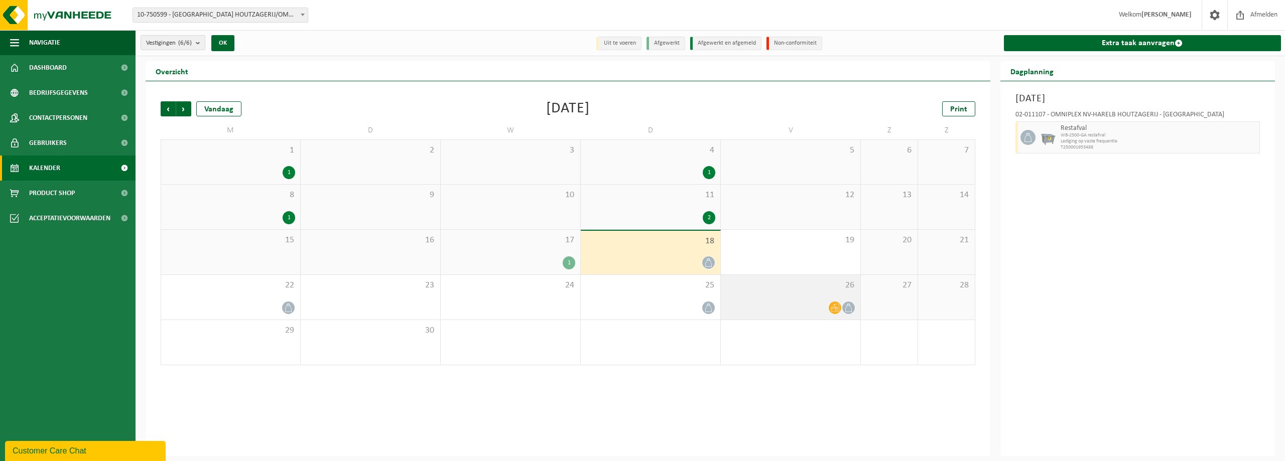 The height and width of the screenshot is (461, 1285). I want to click on span: 11, so click(650, 195).